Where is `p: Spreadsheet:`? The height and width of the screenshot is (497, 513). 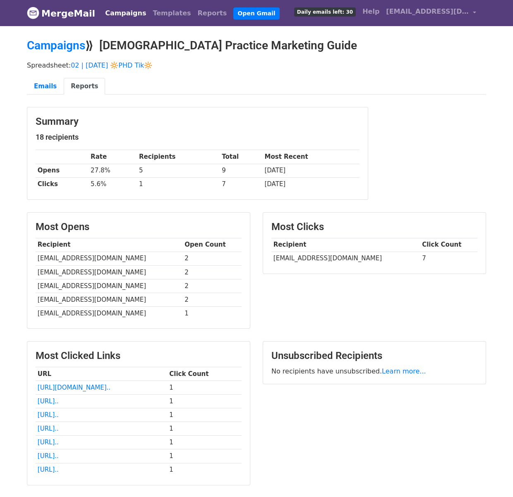 p: Spreadsheet: is located at coordinates (257, 65).